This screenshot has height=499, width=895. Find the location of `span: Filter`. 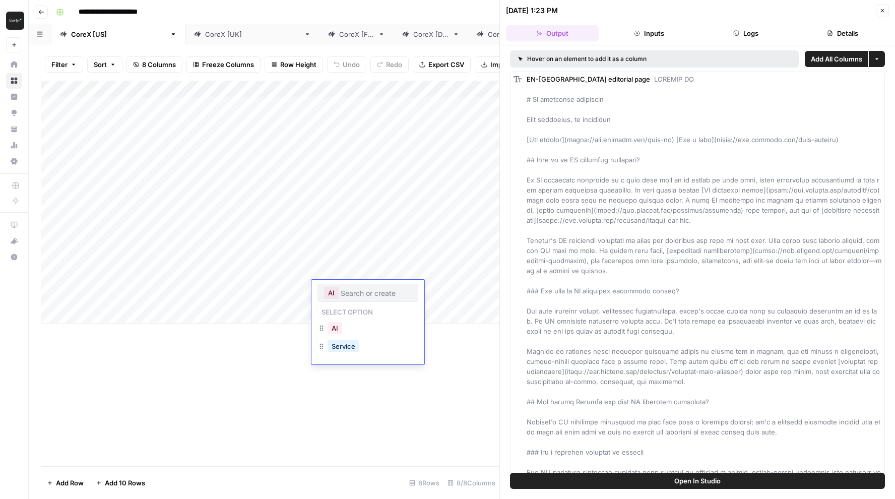

span: Filter is located at coordinates (59, 65).